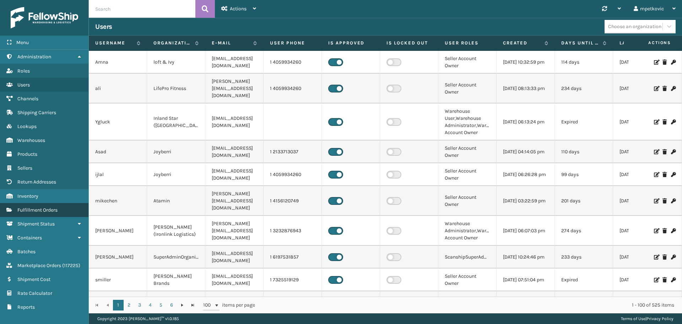  What do you see at coordinates (209, 305) in the screenshot?
I see `span: 100` at bounding box center [209, 305].